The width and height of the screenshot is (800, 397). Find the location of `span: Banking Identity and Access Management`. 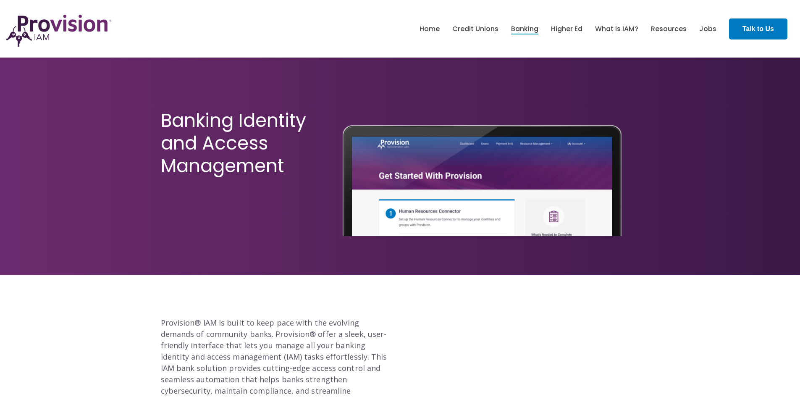

span: Banking Identity and Access Management is located at coordinates (234, 143).